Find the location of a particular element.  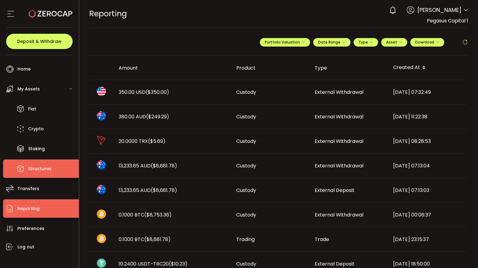

button: Date Range is located at coordinates (332, 42).